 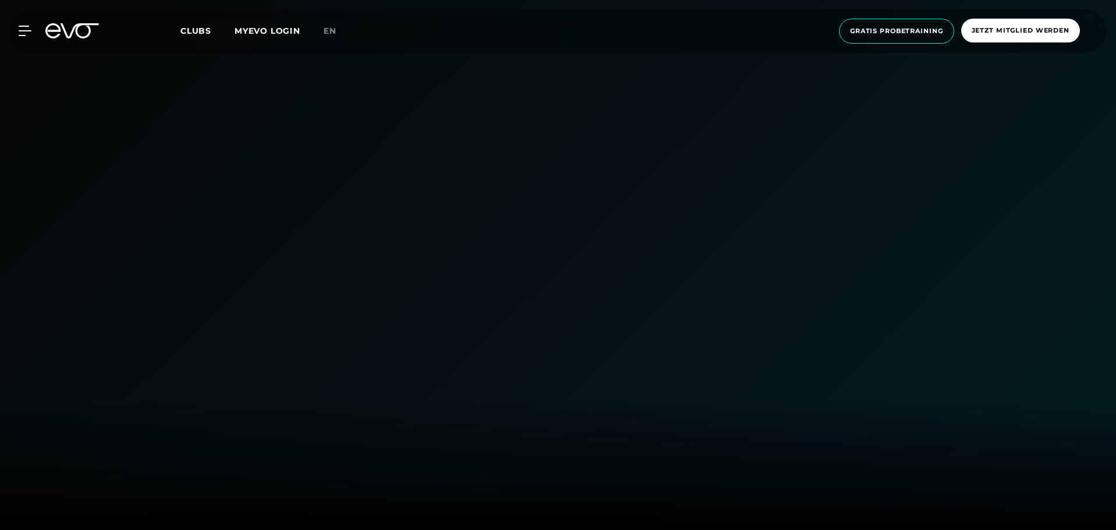 I want to click on span: en, so click(x=330, y=31).